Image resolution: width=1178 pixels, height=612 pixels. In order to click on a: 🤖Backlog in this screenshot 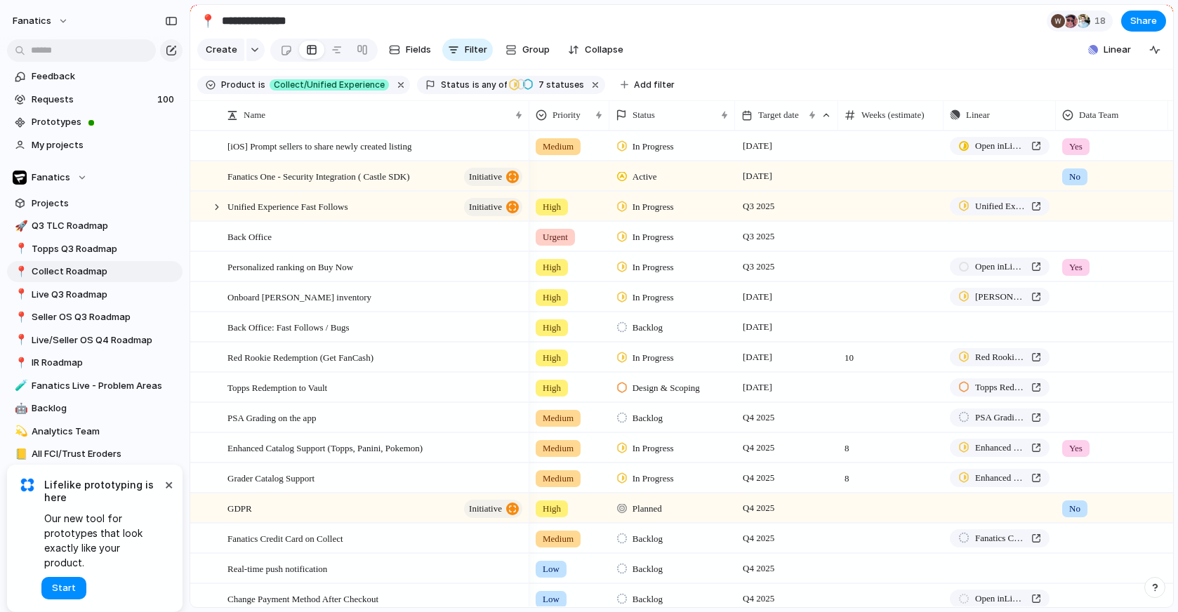, I will do `click(95, 408)`.